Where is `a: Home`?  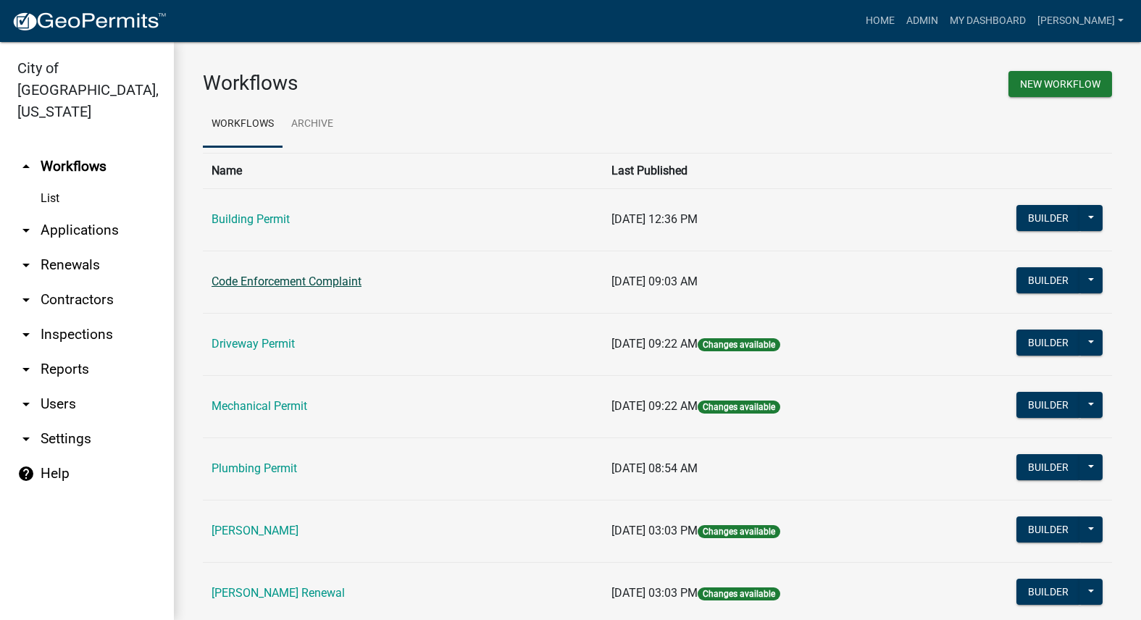
a: Home is located at coordinates (880, 21).